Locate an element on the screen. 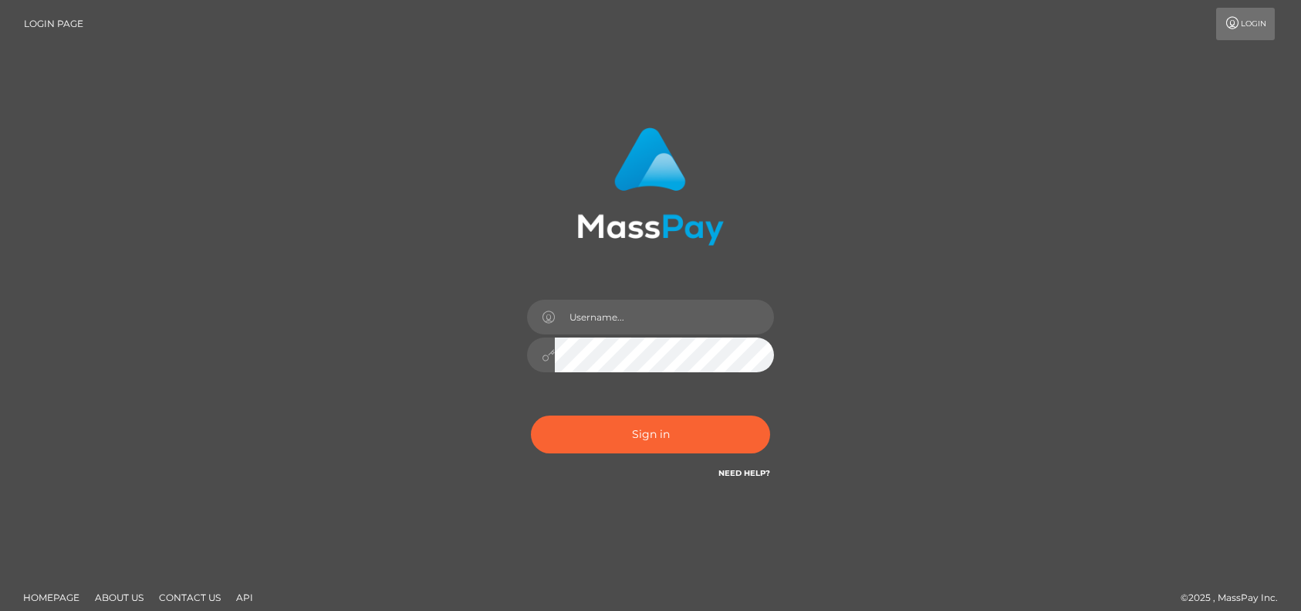 This screenshot has width=1301, height=611. a: About Us is located at coordinates (119, 597).